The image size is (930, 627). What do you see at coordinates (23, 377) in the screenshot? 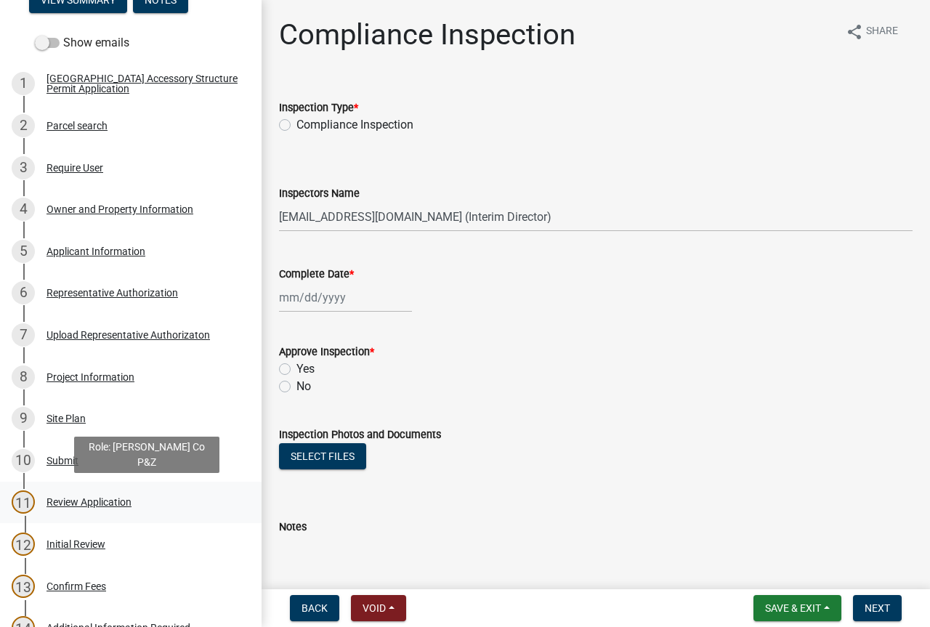
I see `div: 8` at bounding box center [23, 377].